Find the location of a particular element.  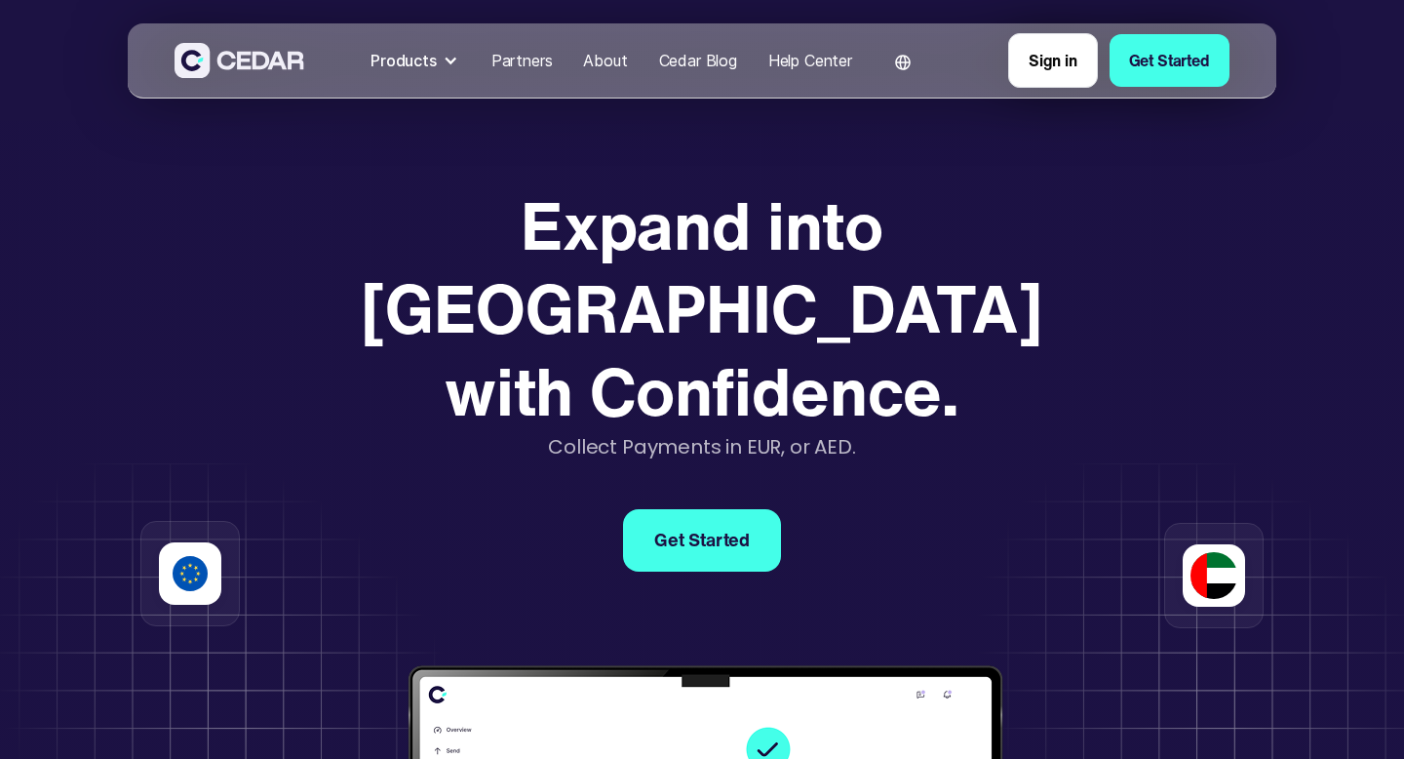

div: Help Center is located at coordinates (810, 60).